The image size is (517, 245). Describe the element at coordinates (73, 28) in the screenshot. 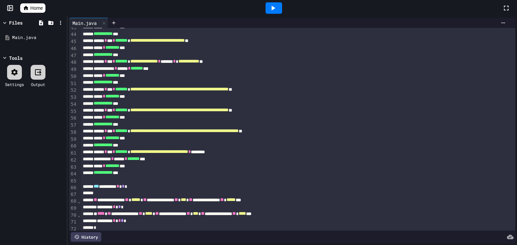

I see `div: 43` at that location.